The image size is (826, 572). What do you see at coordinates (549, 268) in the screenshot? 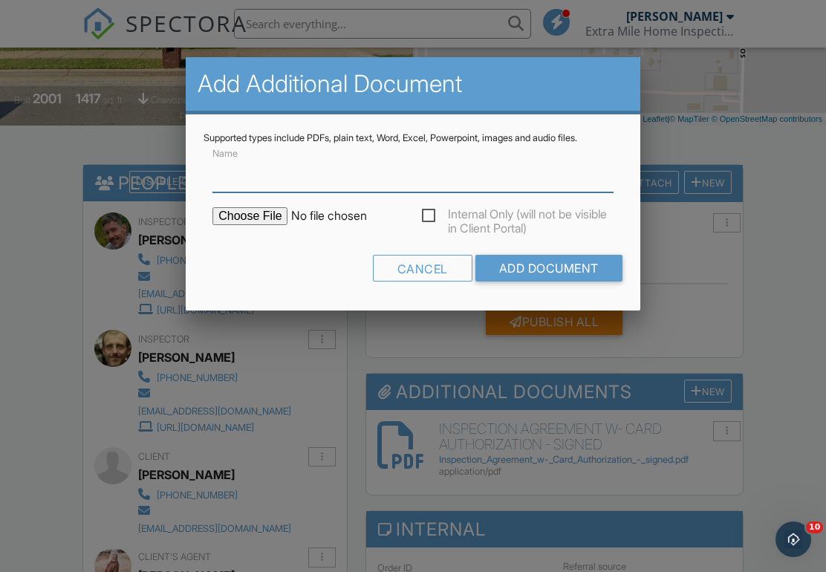
I see `input: Add Document` at bounding box center [549, 268].